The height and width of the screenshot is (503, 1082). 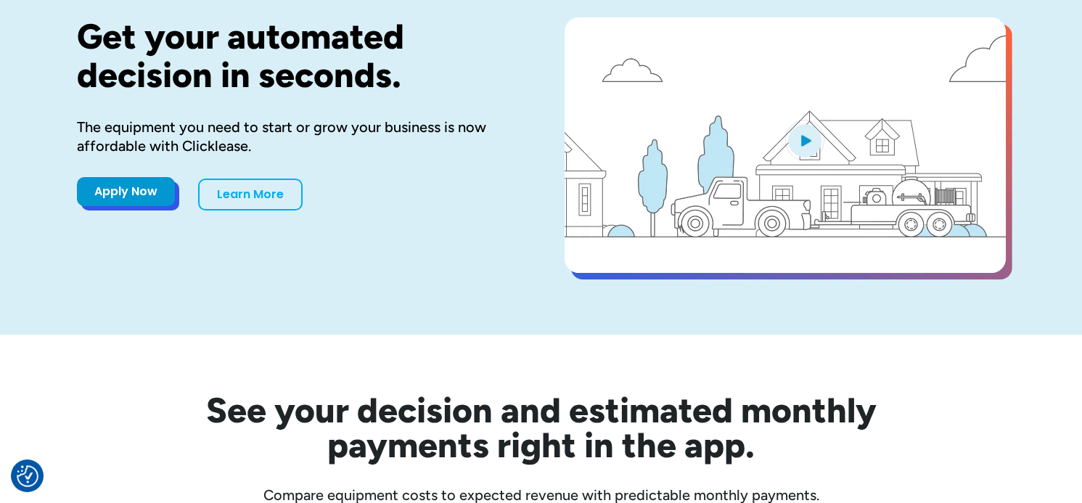 I want to click on h1: Get your automated decision in seconds., so click(x=297, y=56).